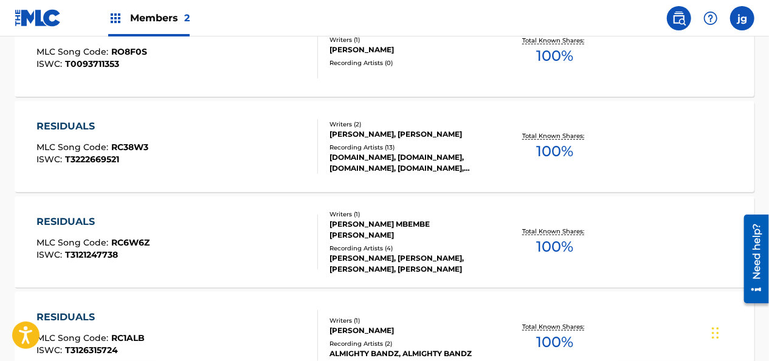 This screenshot has width=769, height=361. What do you see at coordinates (187, 18) in the screenshot?
I see `span: 2` at bounding box center [187, 18].